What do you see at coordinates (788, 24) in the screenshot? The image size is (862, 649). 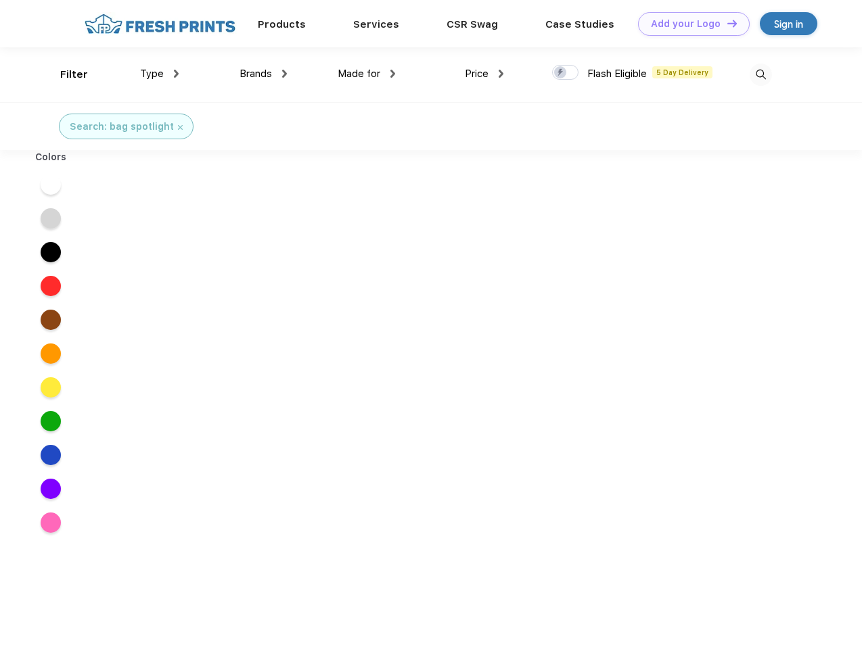 I see `a: Sign in` at bounding box center [788, 24].